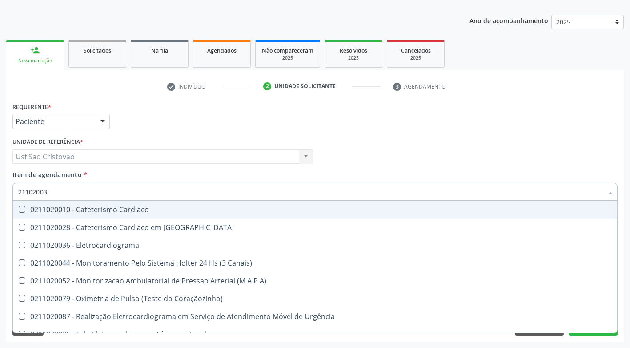 This screenshot has width=630, height=348. I want to click on div: 2, so click(267, 86).